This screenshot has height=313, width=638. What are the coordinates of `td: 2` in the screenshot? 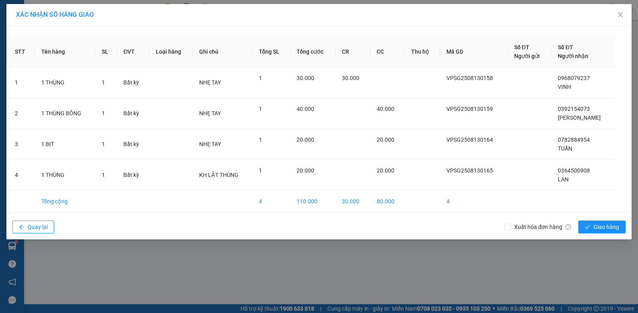 It's located at (22, 113).